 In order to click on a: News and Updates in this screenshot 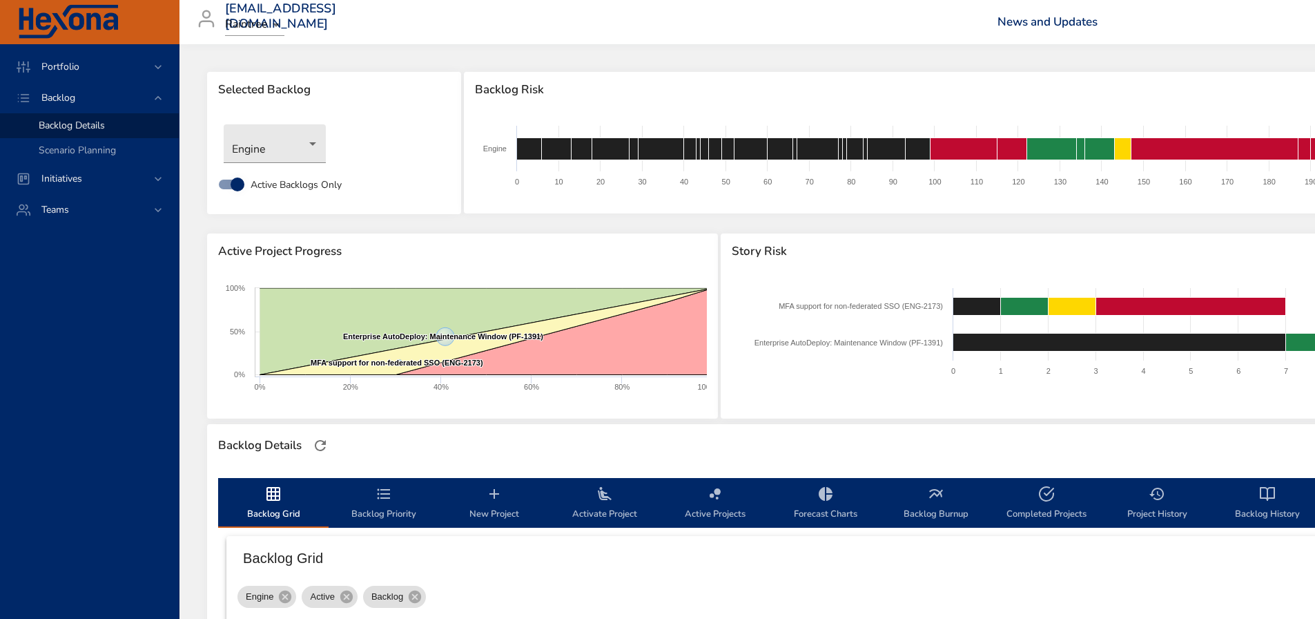, I will do `click(1047, 21)`.